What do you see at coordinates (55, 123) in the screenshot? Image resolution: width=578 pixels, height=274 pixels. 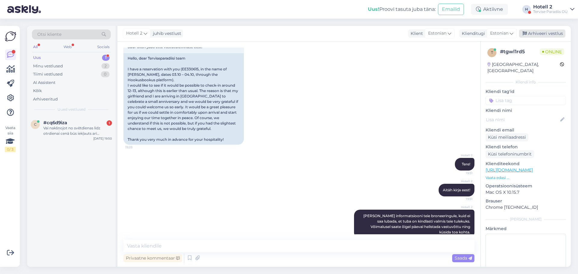 I see `span: #cq6d9iza` at bounding box center [55, 123].